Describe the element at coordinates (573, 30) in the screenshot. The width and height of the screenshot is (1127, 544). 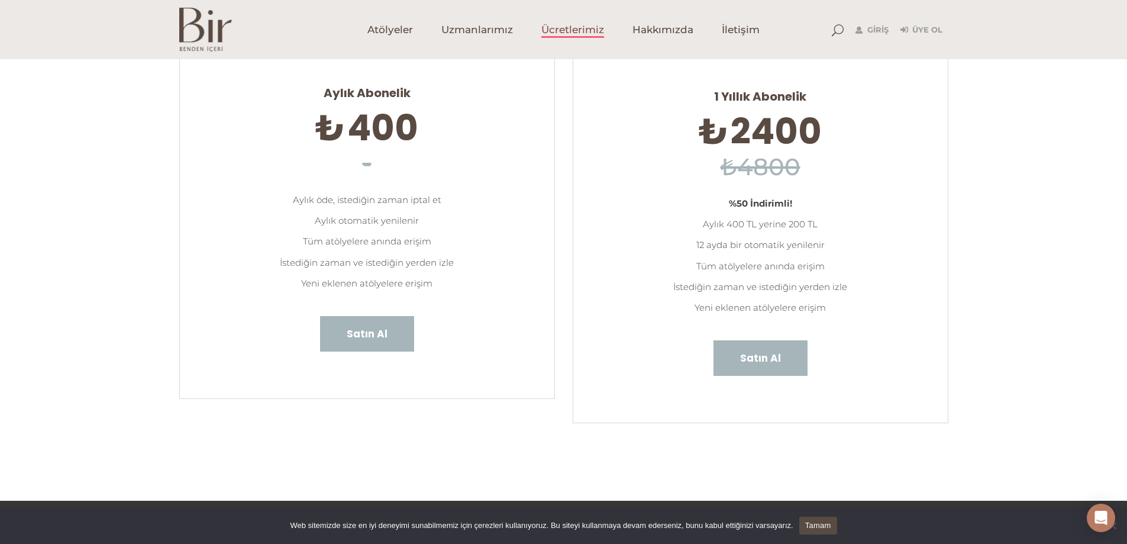
I see `span: Ücretlerimiz` at that location.